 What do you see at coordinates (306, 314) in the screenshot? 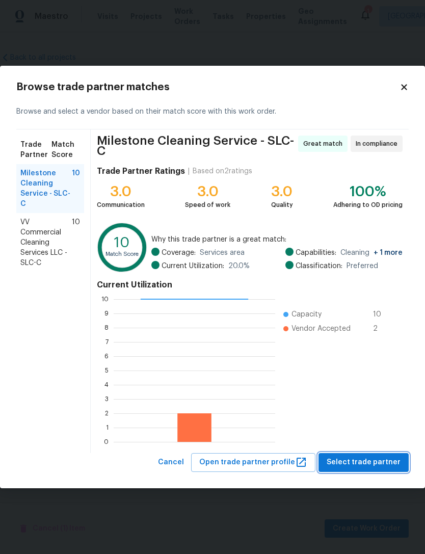
I see `span: Capacity` at bounding box center [306, 314].